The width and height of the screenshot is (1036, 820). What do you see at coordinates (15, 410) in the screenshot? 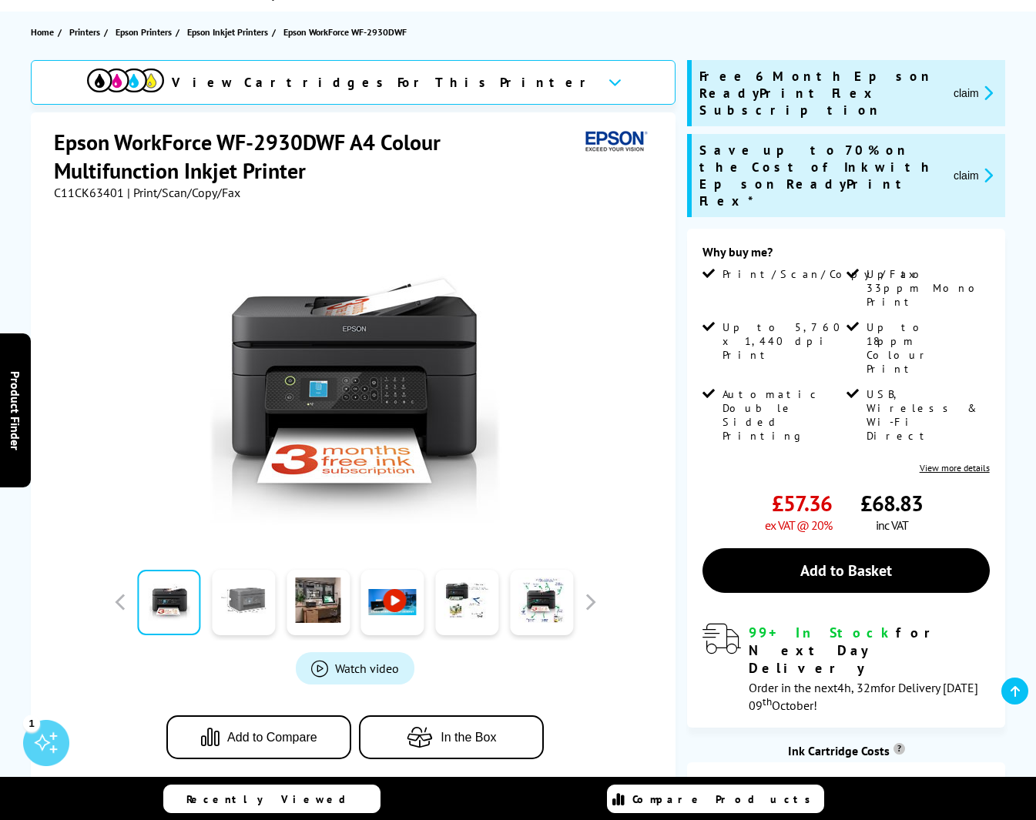
I see `span: Product Finder` at bounding box center [15, 410].